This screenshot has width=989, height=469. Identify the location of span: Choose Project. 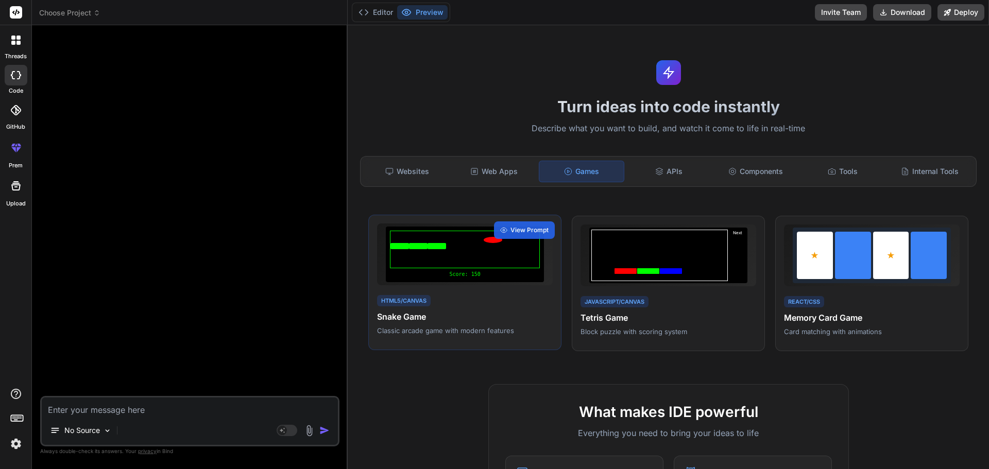
(70, 13).